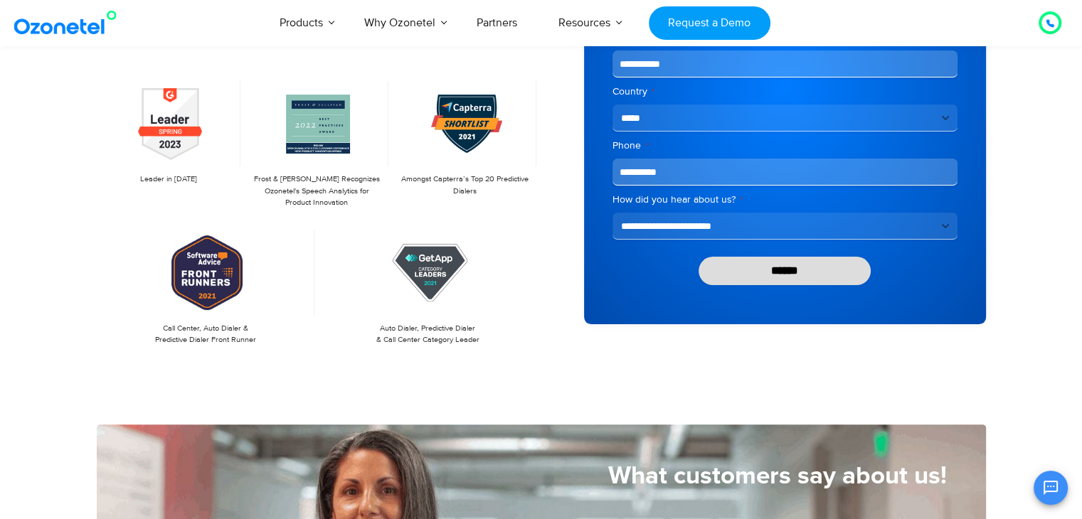 This screenshot has width=1082, height=519. What do you see at coordinates (1051, 488) in the screenshot?
I see `button: Open chat` at bounding box center [1051, 488].